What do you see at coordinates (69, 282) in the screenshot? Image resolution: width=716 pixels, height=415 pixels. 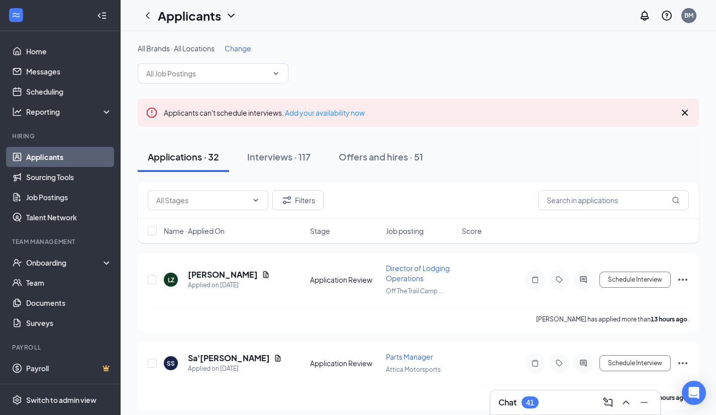 I see `a: Team` at bounding box center [69, 282].